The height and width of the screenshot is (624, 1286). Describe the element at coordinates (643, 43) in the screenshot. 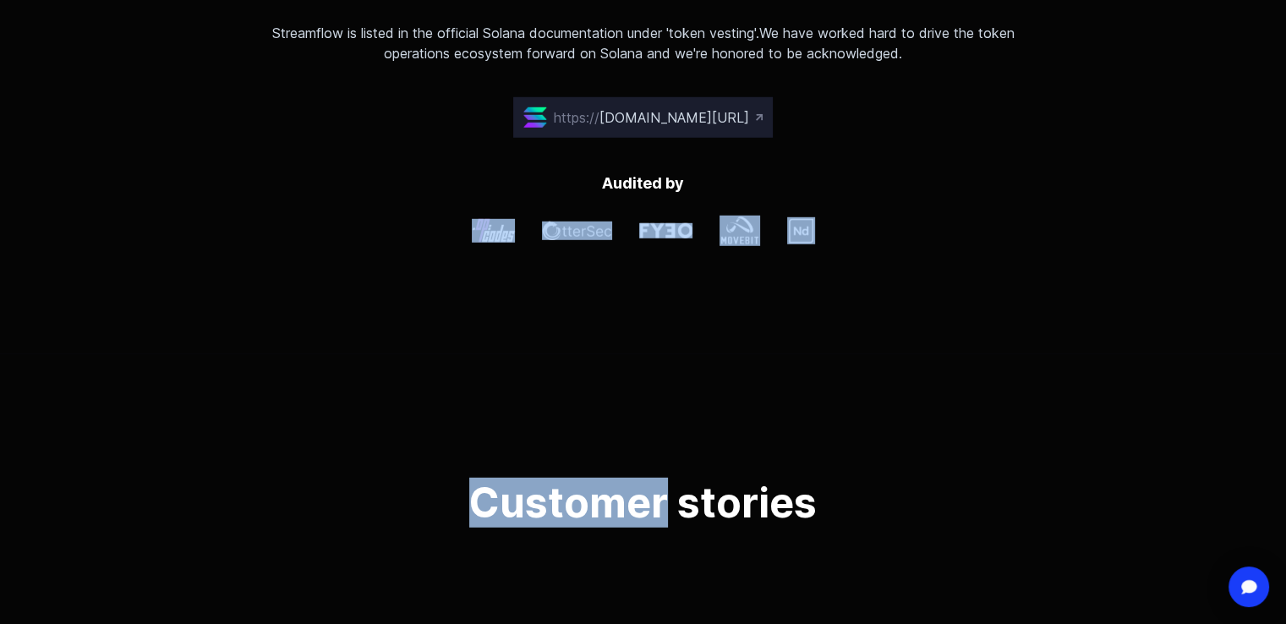

I see `p: Streamflow is listed in the official Solana documentation under 'token vesting'.We have worked ha...` at that location.